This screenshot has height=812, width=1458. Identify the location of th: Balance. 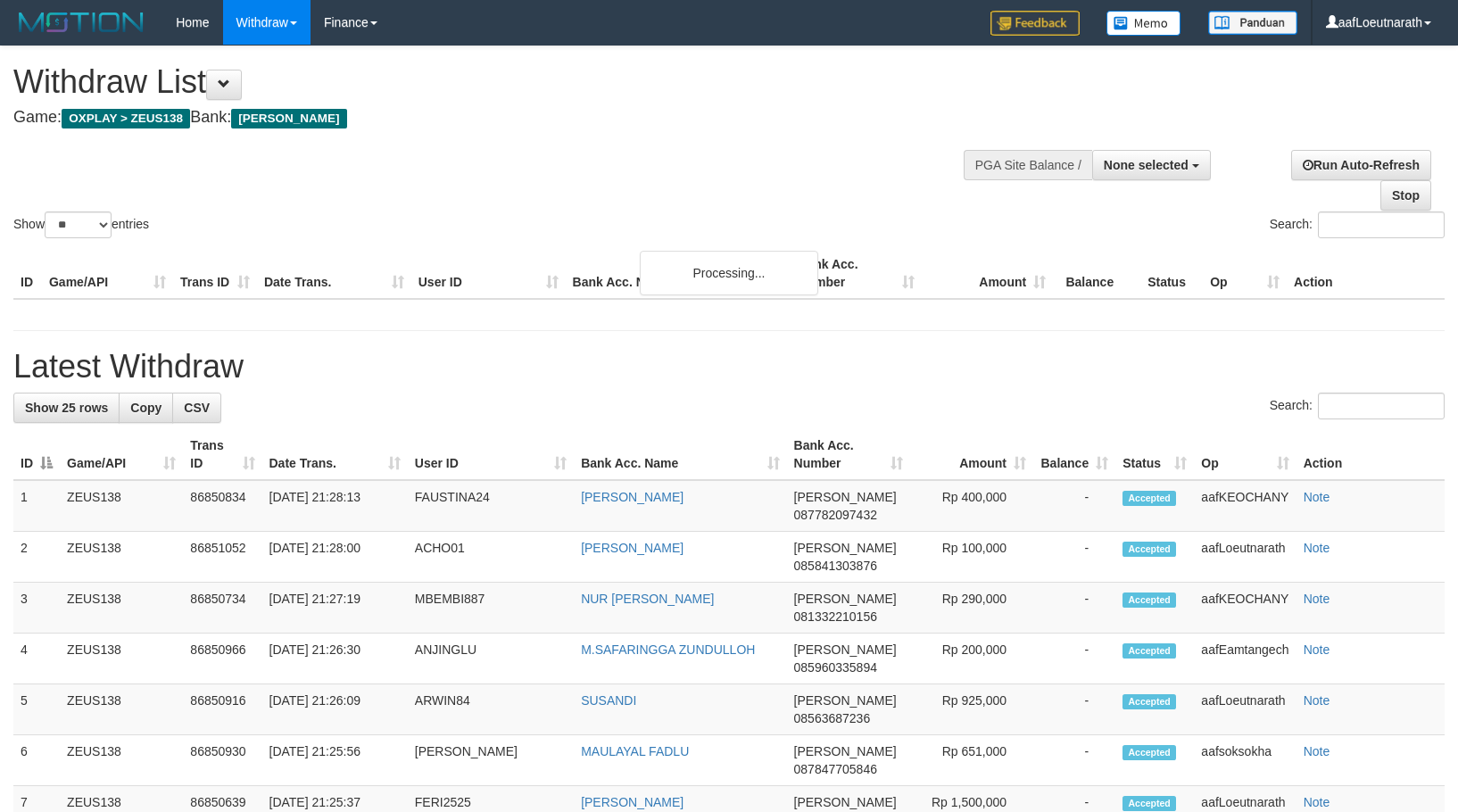
(1097, 273).